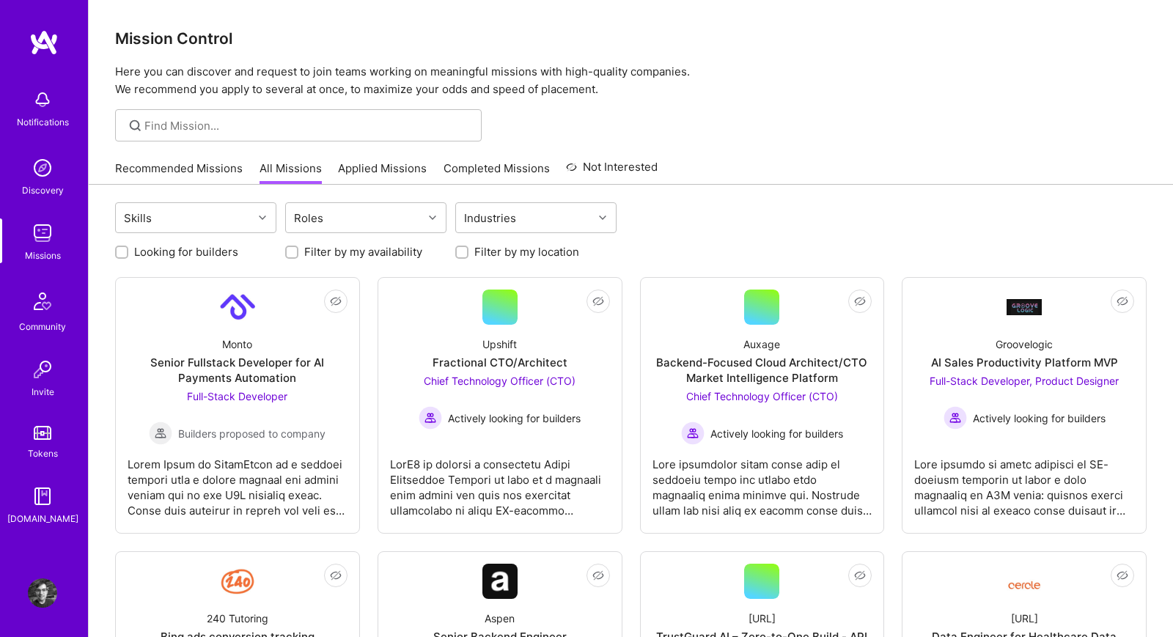  Describe the element at coordinates (496, 172) in the screenshot. I see `a: Completed Missions` at that location.